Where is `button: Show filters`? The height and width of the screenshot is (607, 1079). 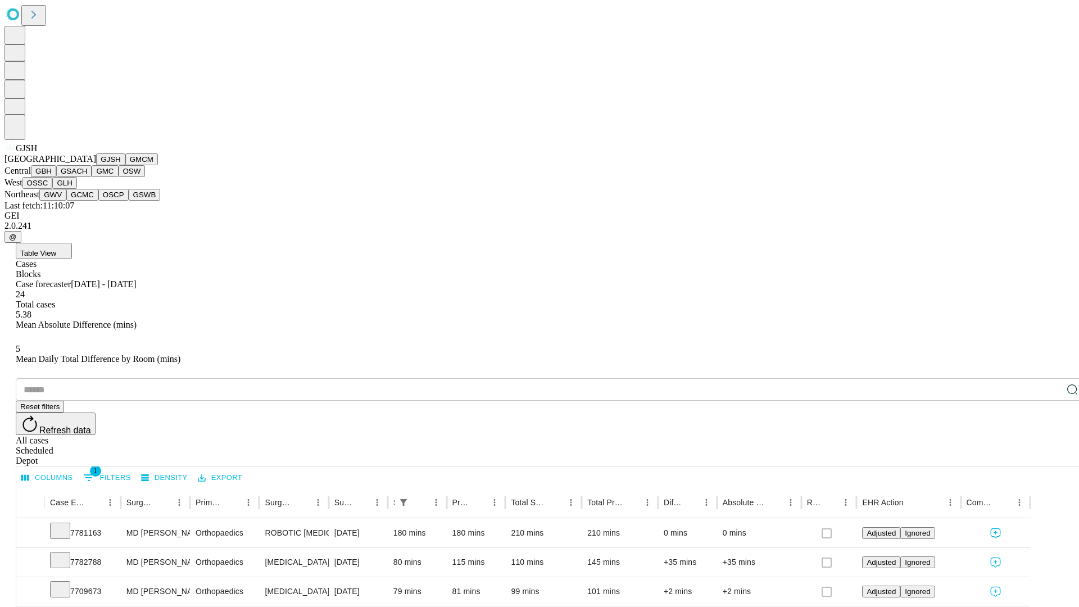
button: Show filters is located at coordinates (107, 478).